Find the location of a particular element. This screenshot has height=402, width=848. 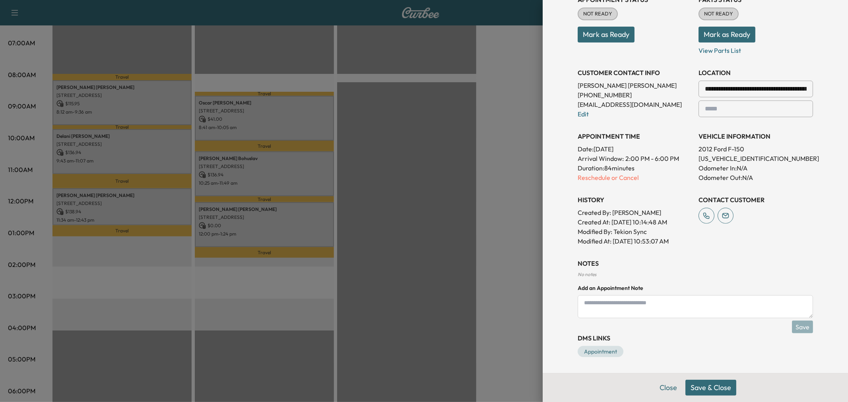

p: 2012 Ford F-150 is located at coordinates (756, 149).